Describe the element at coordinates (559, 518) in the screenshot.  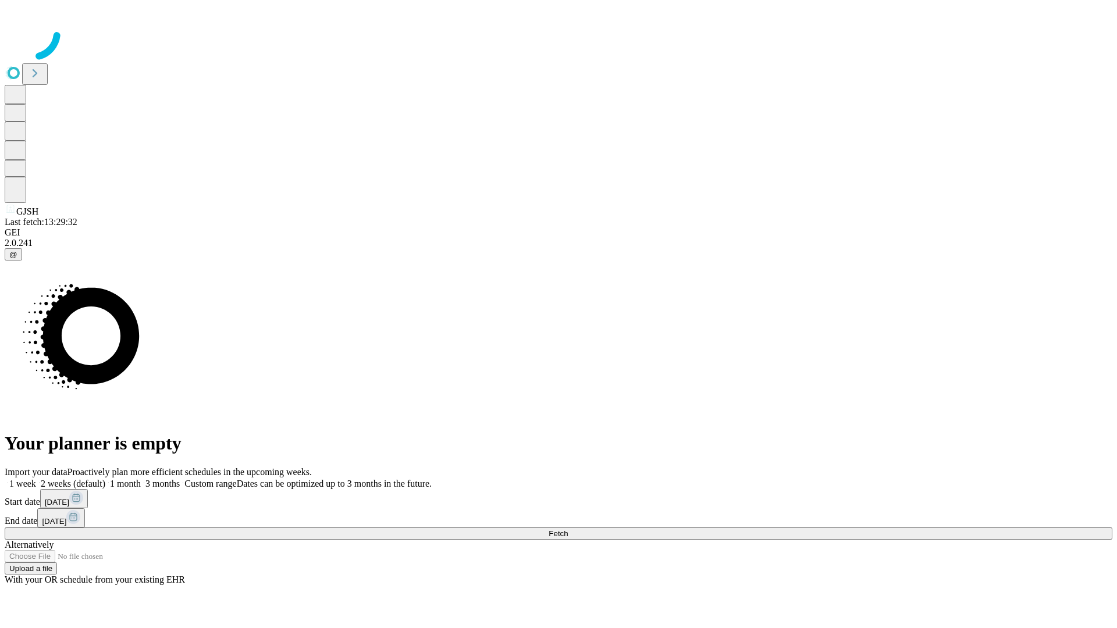
I see `div: End date` at that location.